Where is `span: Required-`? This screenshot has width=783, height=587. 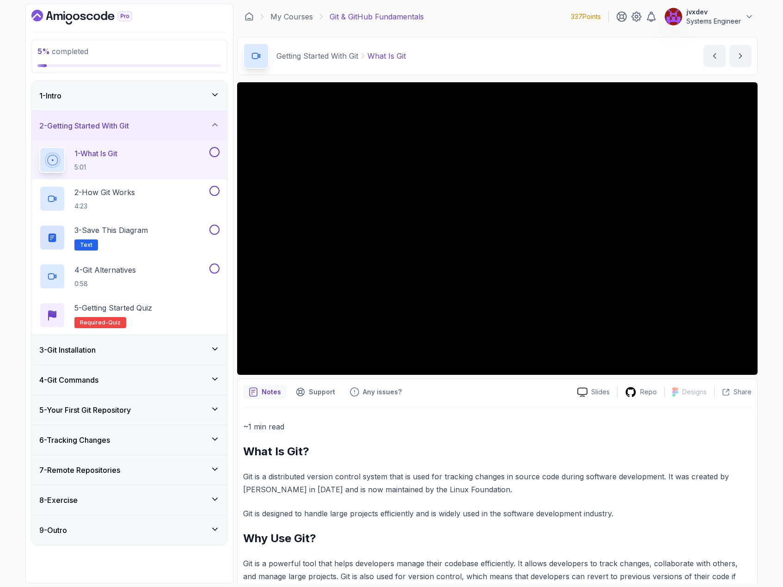
span: Required- is located at coordinates (94, 323).